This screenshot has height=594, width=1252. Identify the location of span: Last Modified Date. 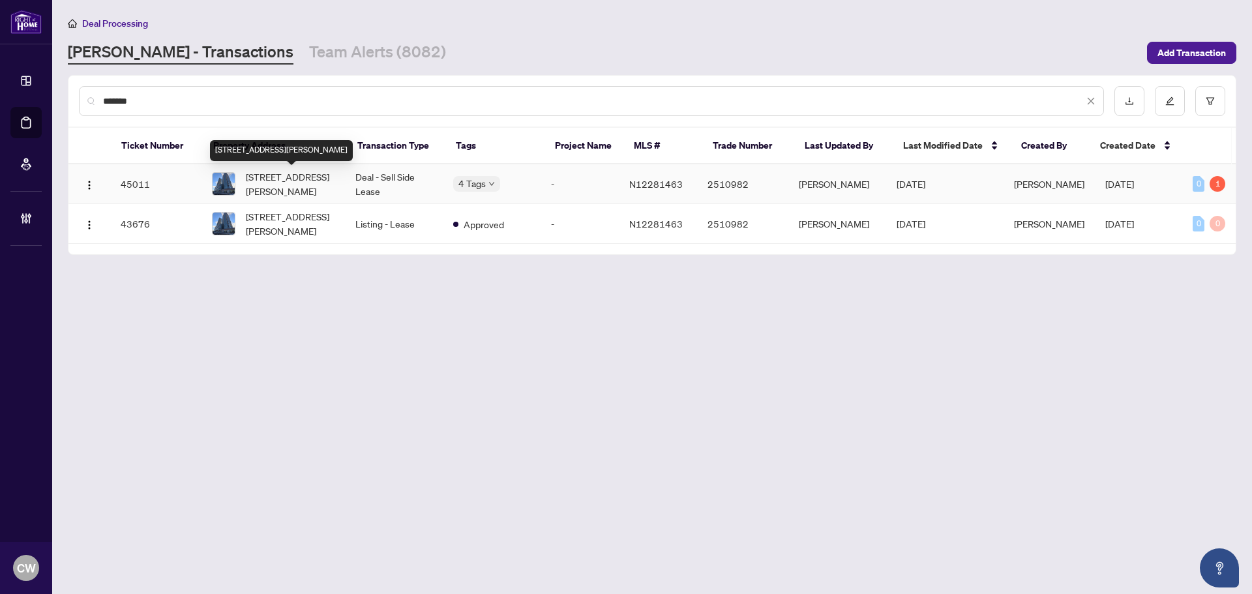
(943, 145).